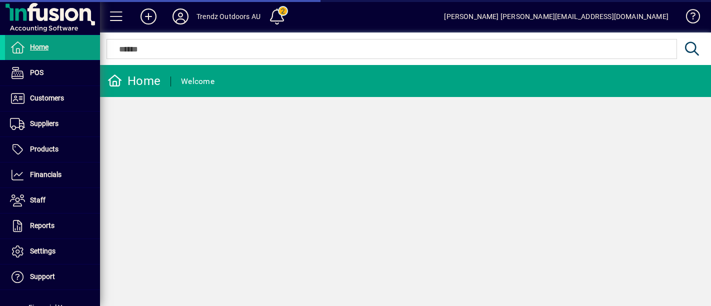 This screenshot has height=306, width=711. What do you see at coordinates (53, 252) in the screenshot?
I see `a: Settings` at bounding box center [53, 252].